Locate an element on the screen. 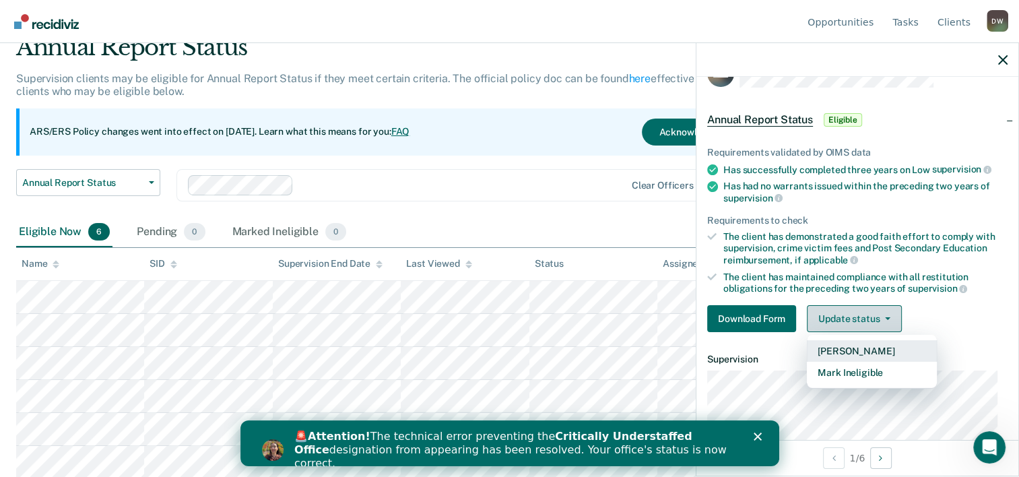  span: applicable is located at coordinates (830, 260).